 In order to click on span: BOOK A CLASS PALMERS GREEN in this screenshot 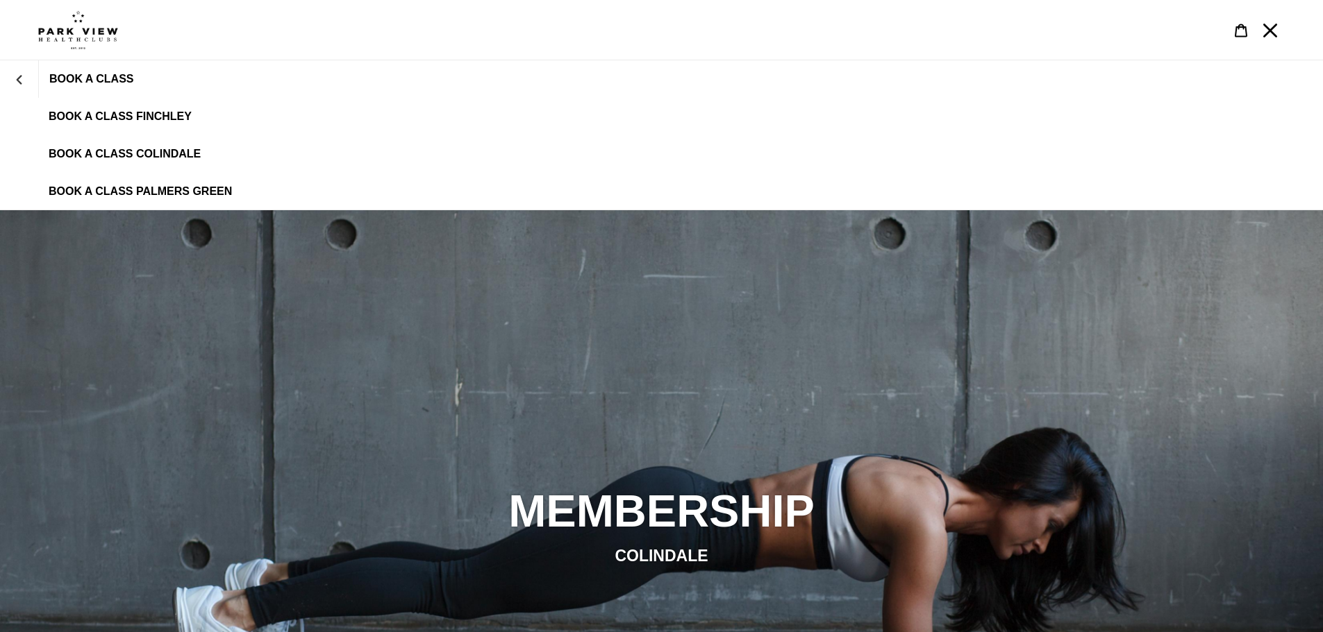, I will do `click(140, 192)`.